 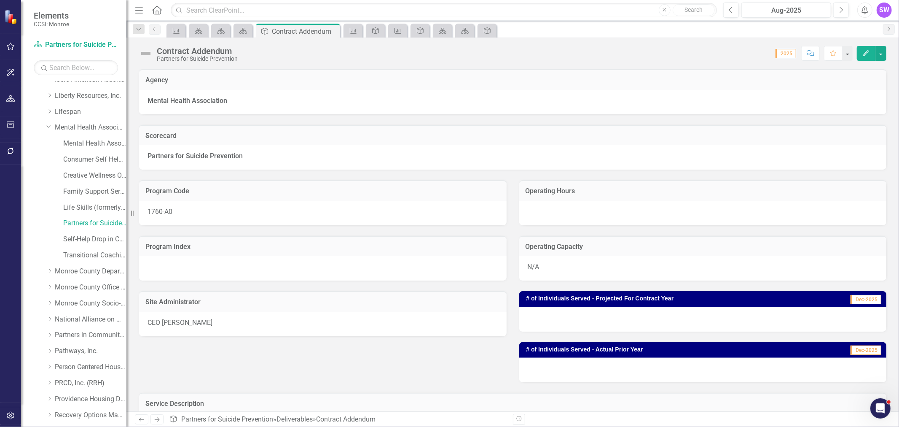 What do you see at coordinates (91, 96) in the screenshot?
I see `a: Liberty Resources, Inc.` at bounding box center [91, 96].